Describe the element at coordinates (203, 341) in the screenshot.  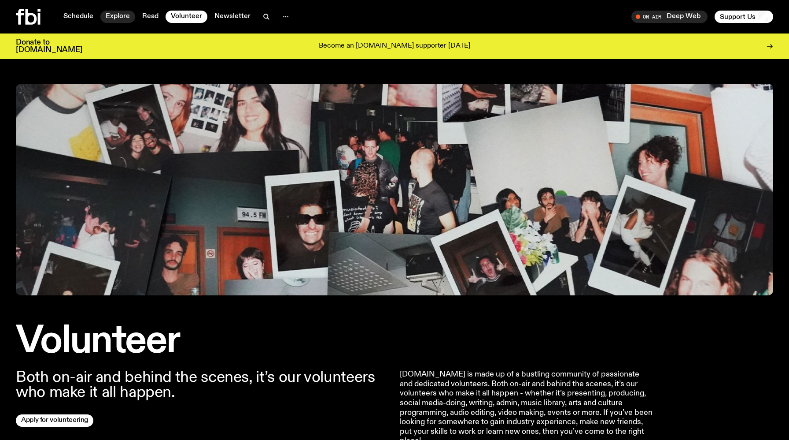
I see `h1: Volunteer` at that location.